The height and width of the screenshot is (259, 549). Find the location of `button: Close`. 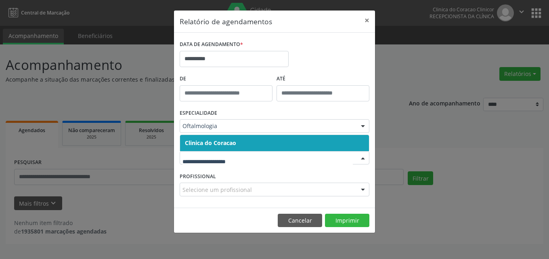

button: Close is located at coordinates (367, 20).